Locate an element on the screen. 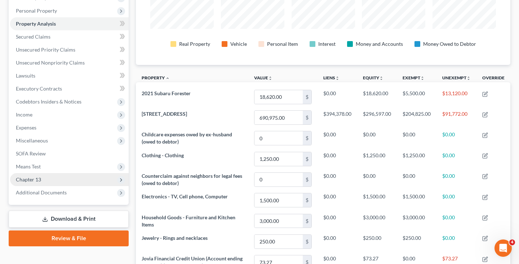 The image size is (519, 264). a: SOFA Review is located at coordinates (69, 154).